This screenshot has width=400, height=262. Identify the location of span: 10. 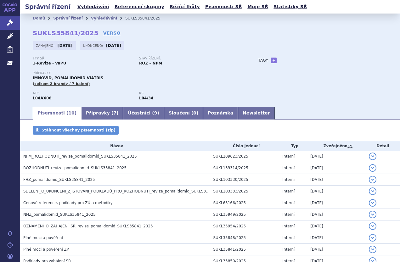
(71, 113).